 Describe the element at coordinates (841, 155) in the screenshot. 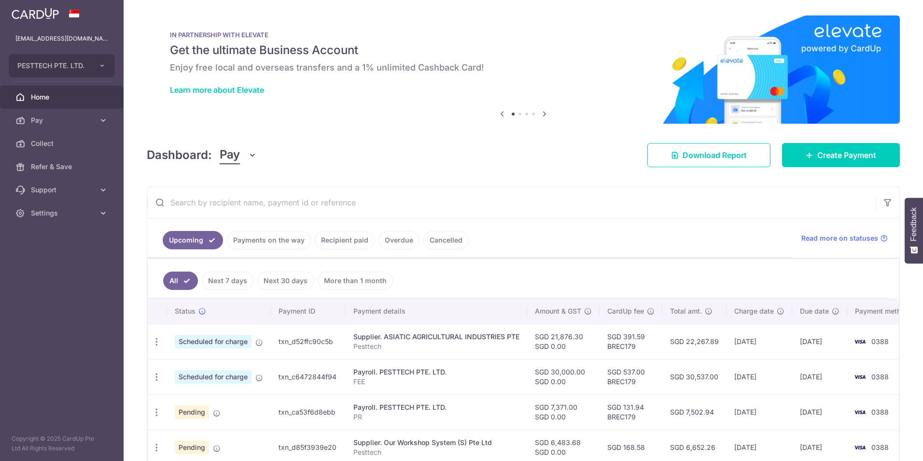

I see `a: Create Payment` at that location.